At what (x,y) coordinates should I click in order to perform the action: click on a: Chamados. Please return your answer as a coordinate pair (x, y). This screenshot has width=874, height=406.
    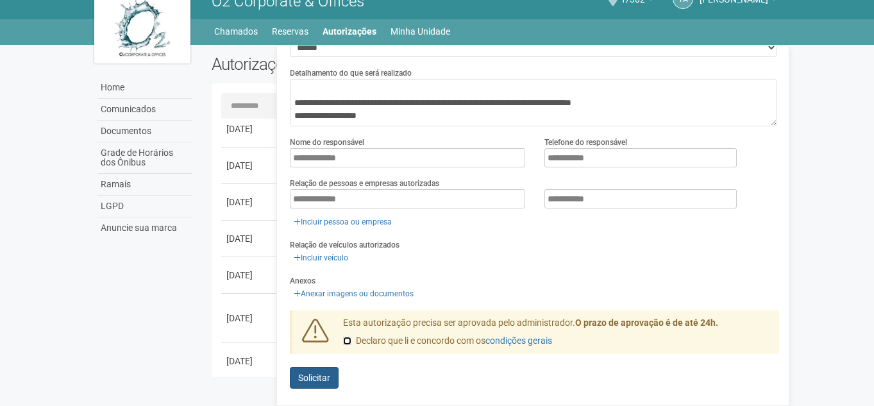
    Looking at the image, I should click on (236, 31).